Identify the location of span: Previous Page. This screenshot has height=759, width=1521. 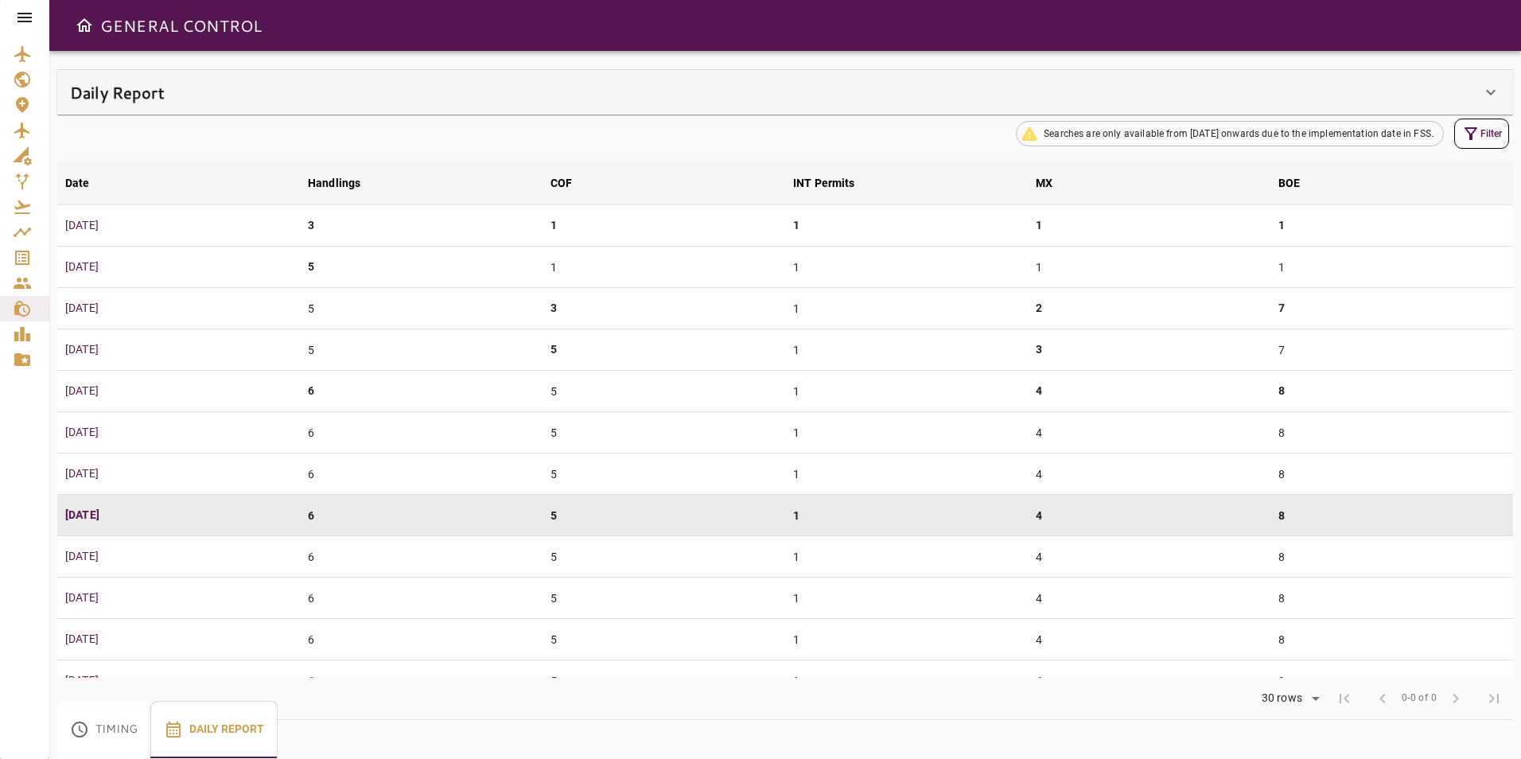
(1383, 699).